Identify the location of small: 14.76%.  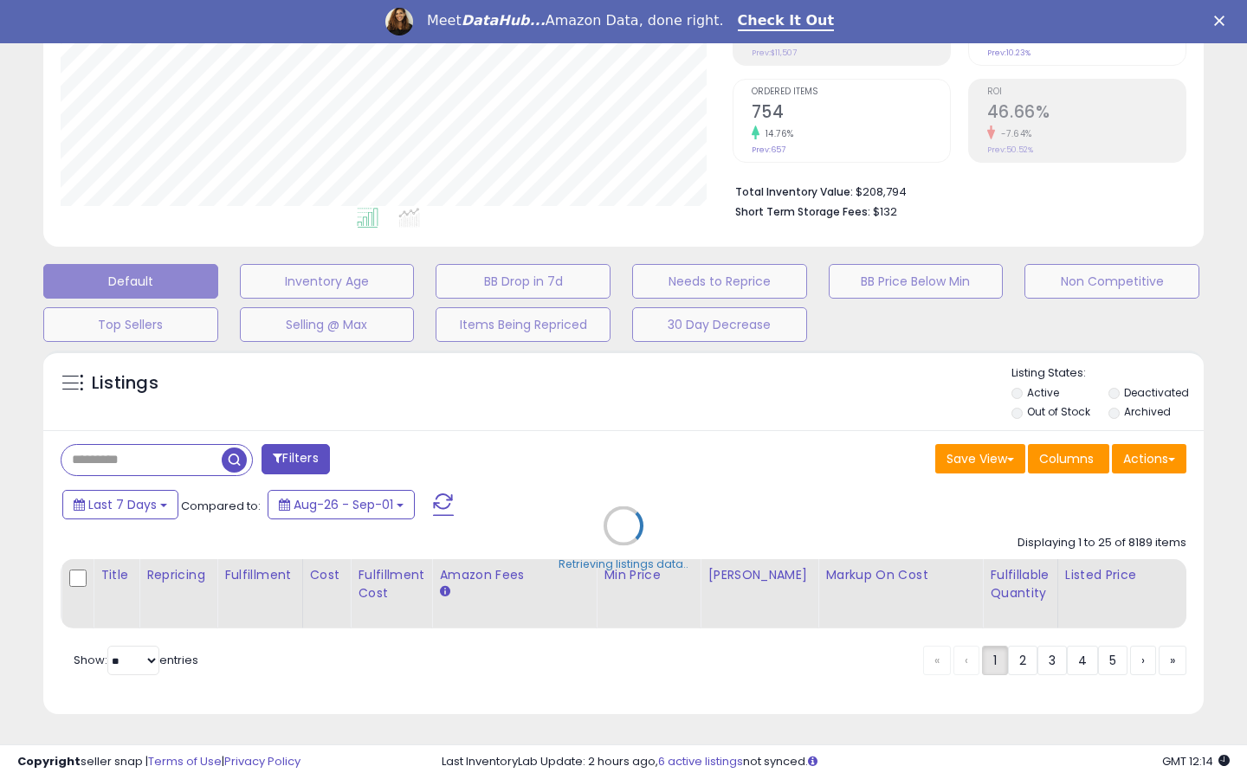
(777, 133).